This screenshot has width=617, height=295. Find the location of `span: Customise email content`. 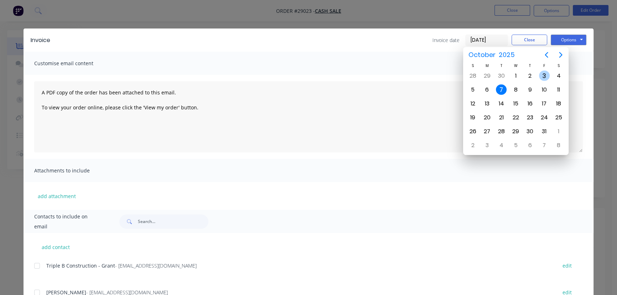

span: Customise email content is located at coordinates (73, 63).